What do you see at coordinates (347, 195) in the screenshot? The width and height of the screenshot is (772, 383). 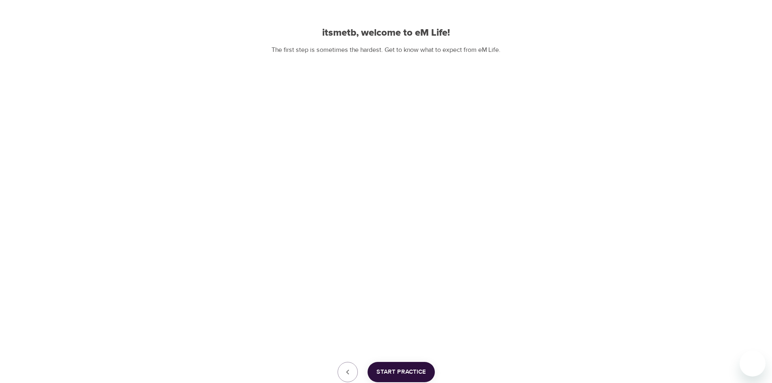 I see `img: 15s_prev.svg` at bounding box center [347, 195].